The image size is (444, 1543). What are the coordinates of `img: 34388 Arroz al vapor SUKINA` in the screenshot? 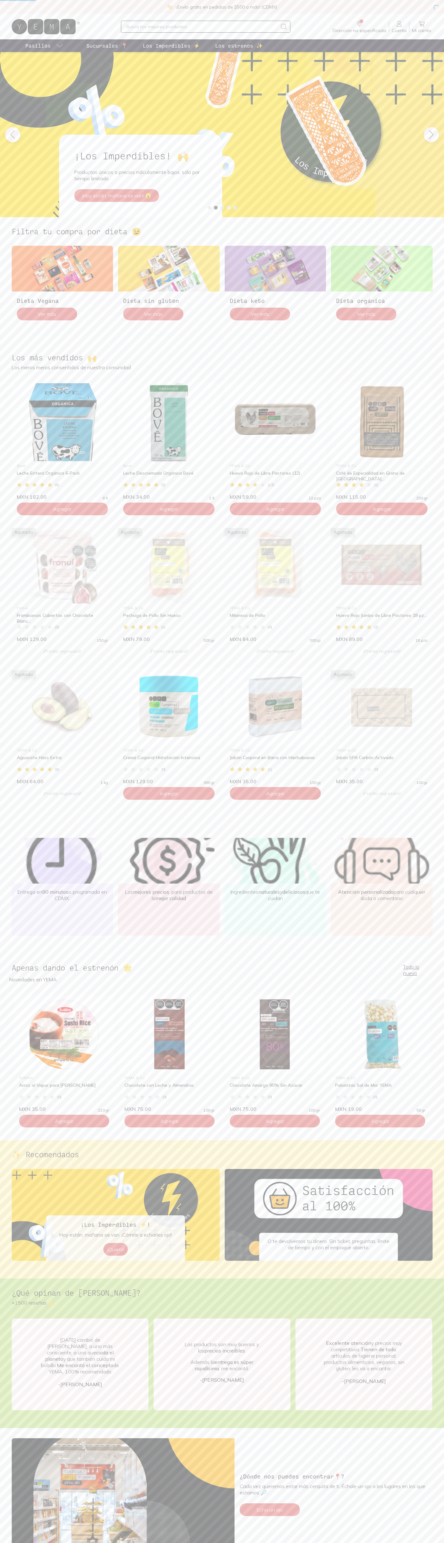 It's located at (64, 1034).